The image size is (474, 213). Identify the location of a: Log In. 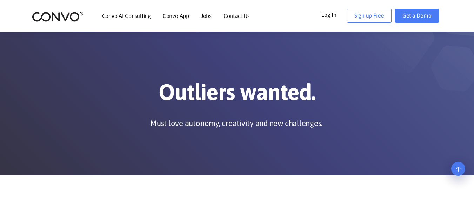
(334, 14).